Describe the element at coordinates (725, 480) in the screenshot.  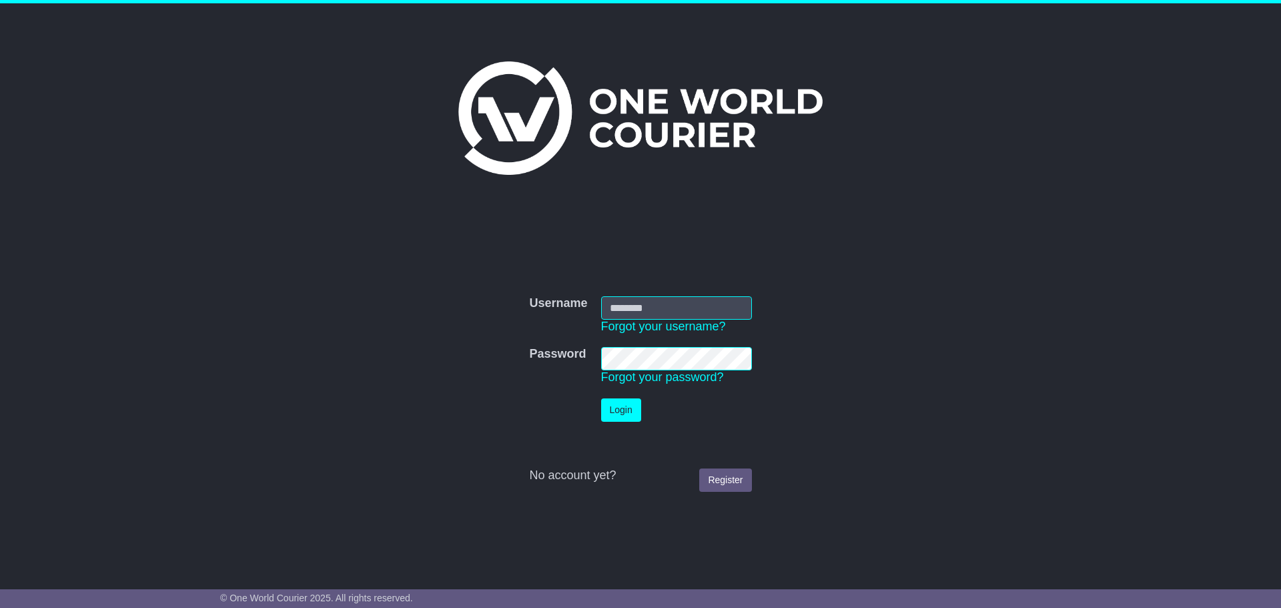
I see `a: Register` at that location.